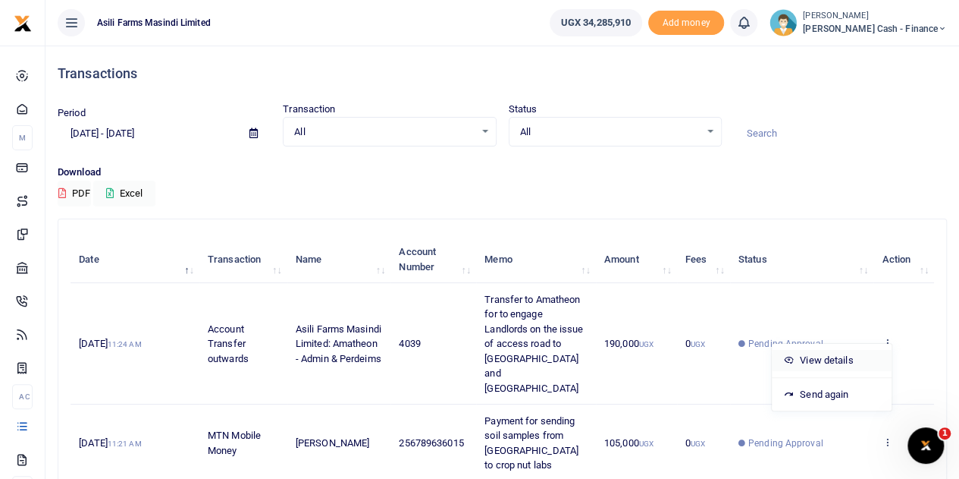  Describe the element at coordinates (840, 133) in the screenshot. I see `input: Search` at that location.